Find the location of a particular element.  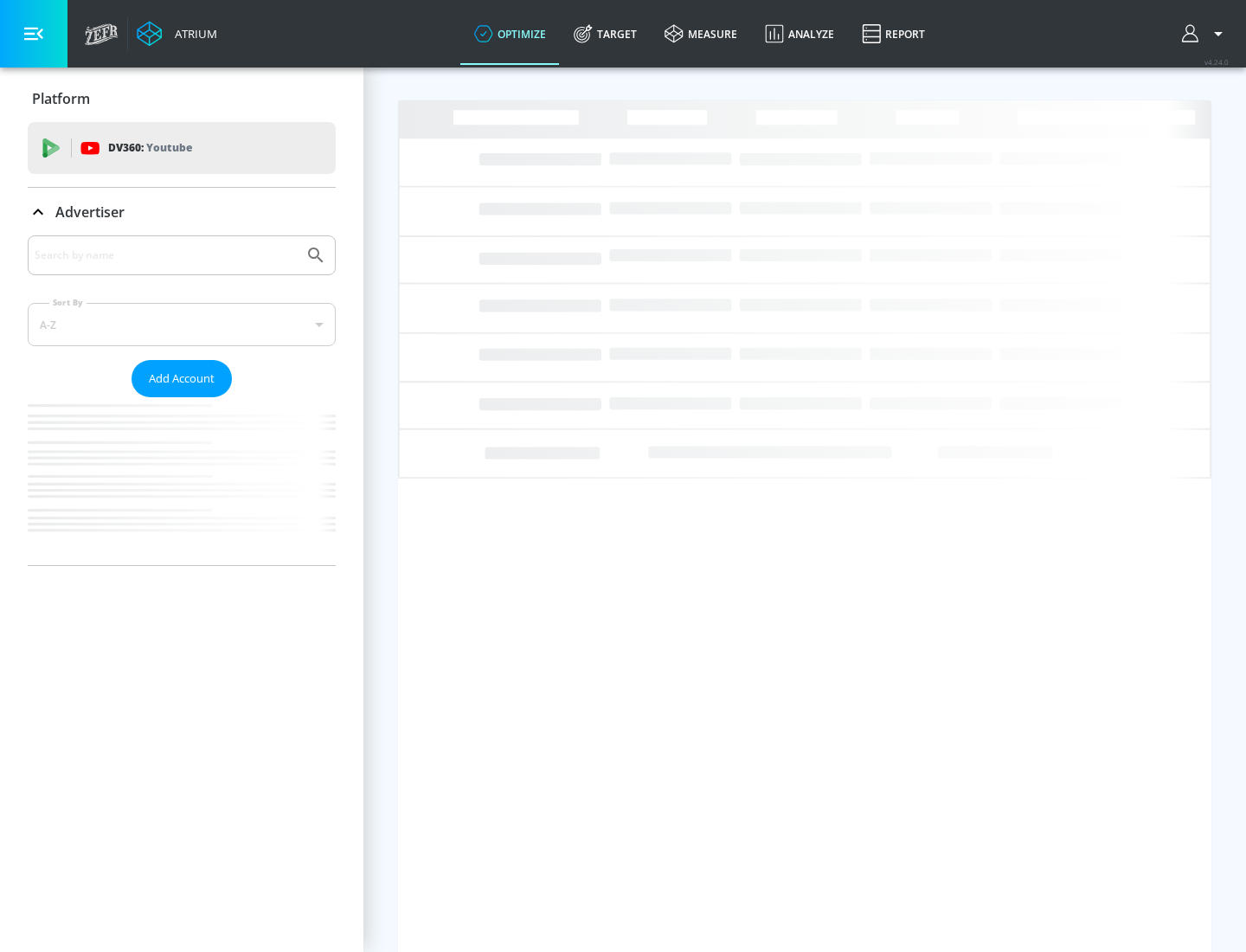

a: Report is located at coordinates (893, 34).